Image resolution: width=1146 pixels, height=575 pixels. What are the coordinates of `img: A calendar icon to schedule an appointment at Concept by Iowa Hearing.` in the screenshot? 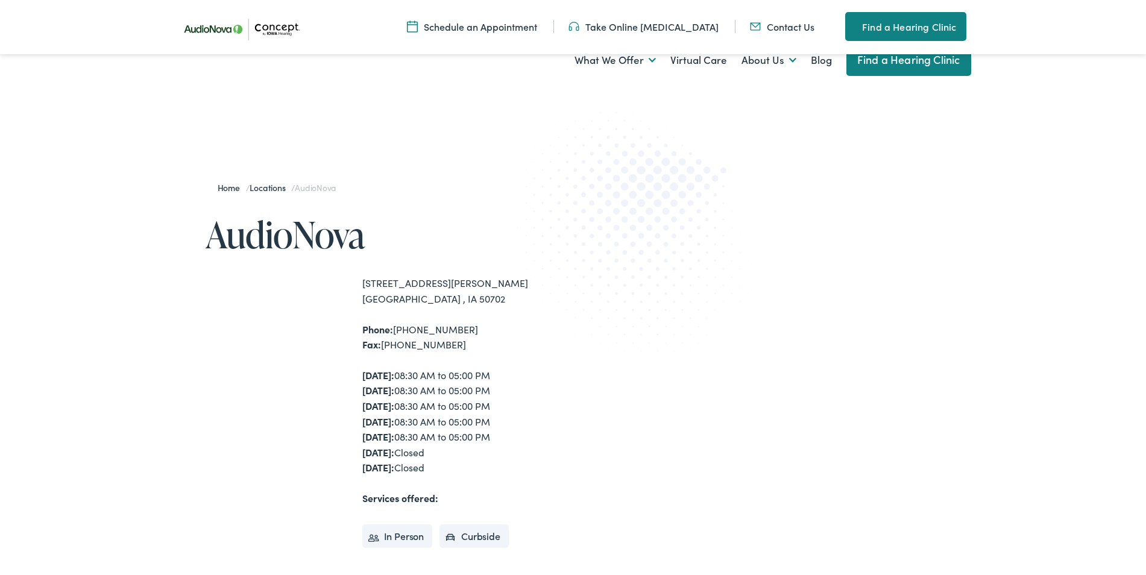 It's located at (412, 27).